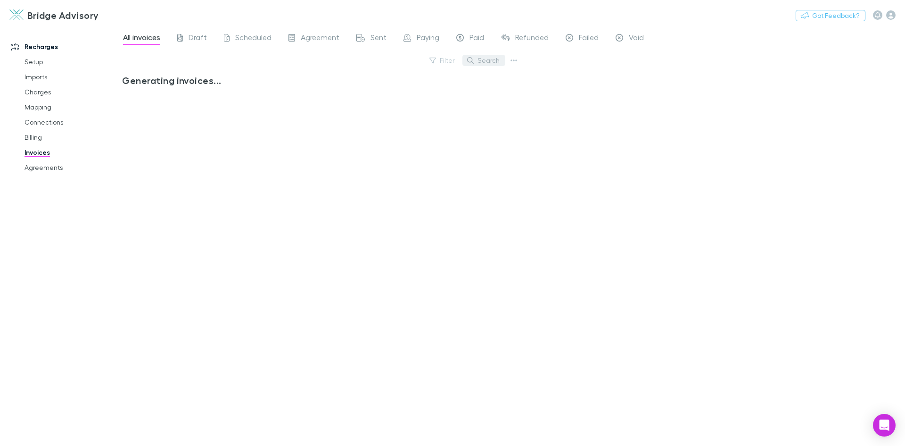 This screenshot has height=446, width=905. Describe the element at coordinates (885, 425) in the screenshot. I see `div: Open Intercom Messenger` at that location.